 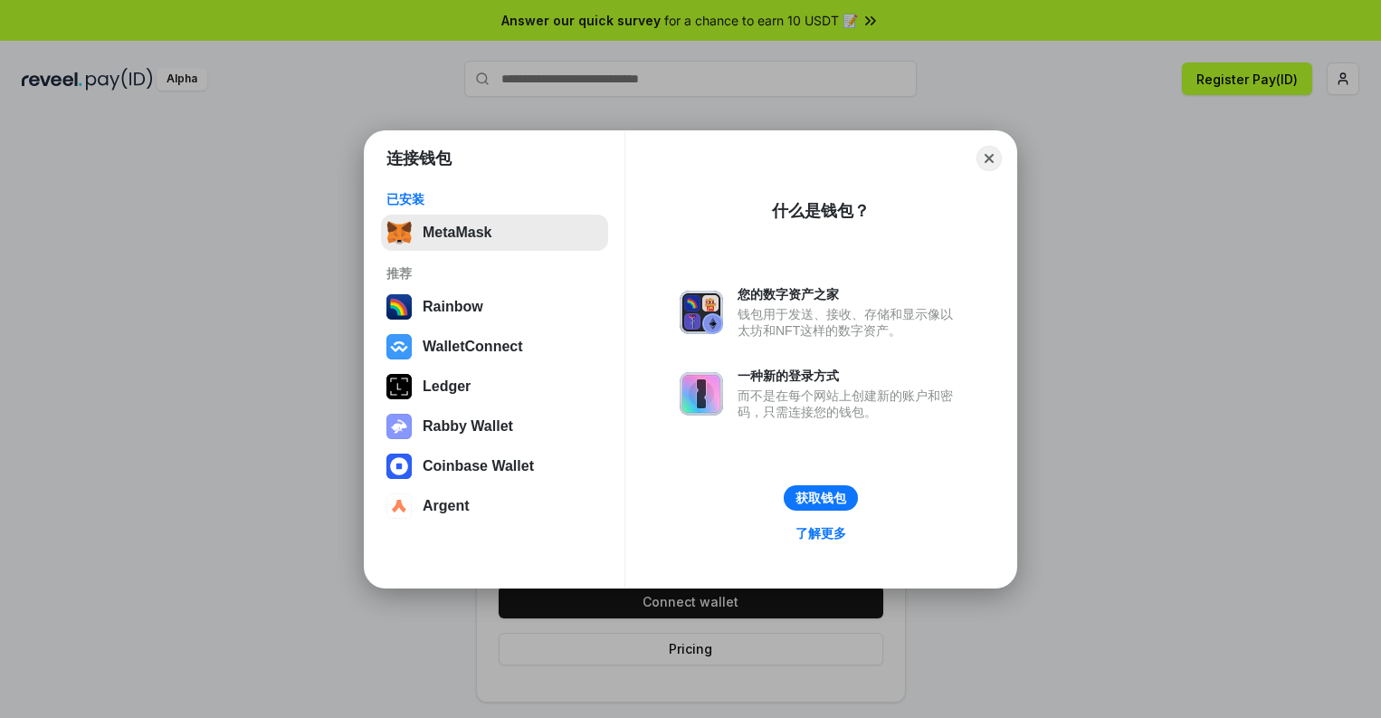 I want to click on div: 而不是在每个网站上创建新的账户和密码，只需连接您的钱包。, so click(x=850, y=404).